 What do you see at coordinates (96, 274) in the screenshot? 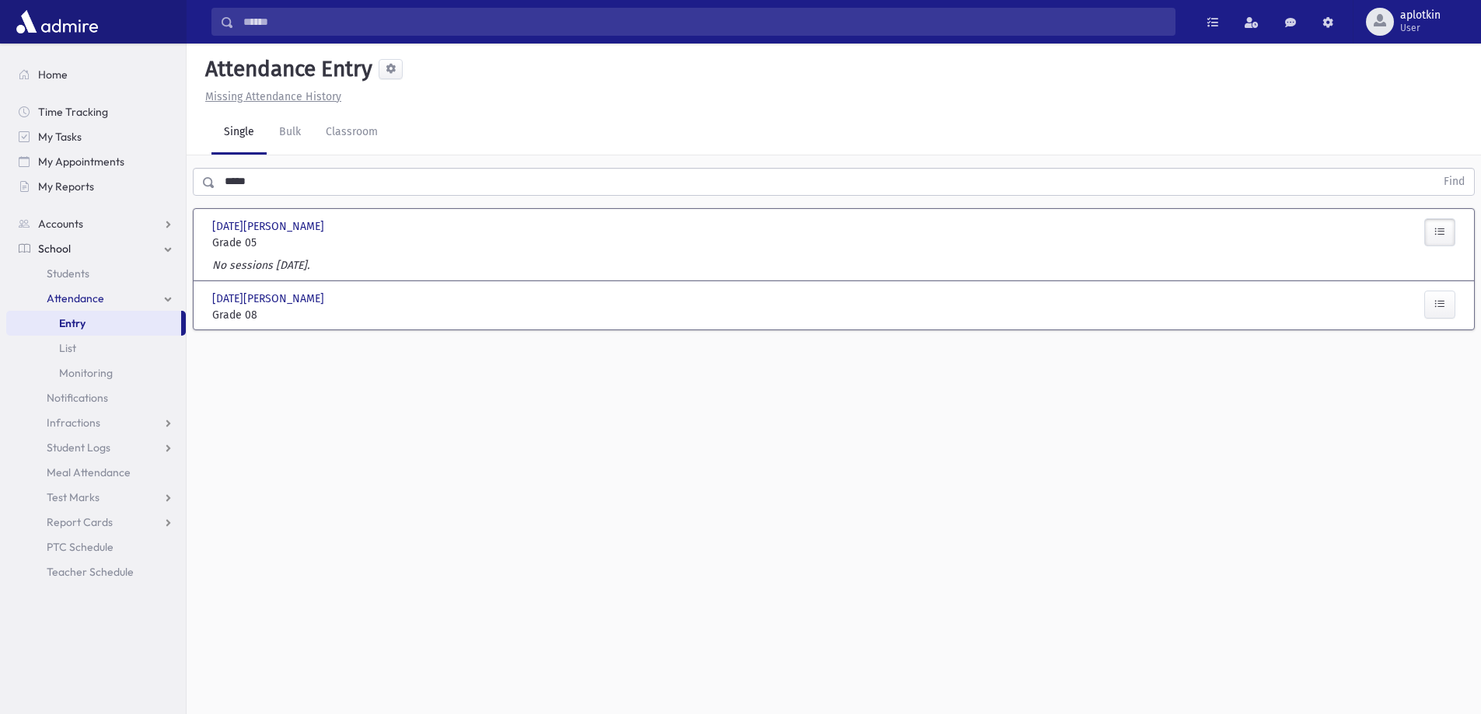
I see `a: Students` at bounding box center [96, 274].